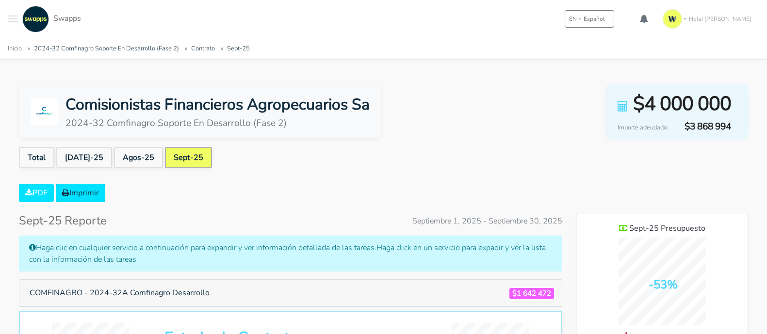 The height and width of the screenshot is (334, 767). What do you see at coordinates (81, 193) in the screenshot?
I see `a: Imprimir` at bounding box center [81, 193].